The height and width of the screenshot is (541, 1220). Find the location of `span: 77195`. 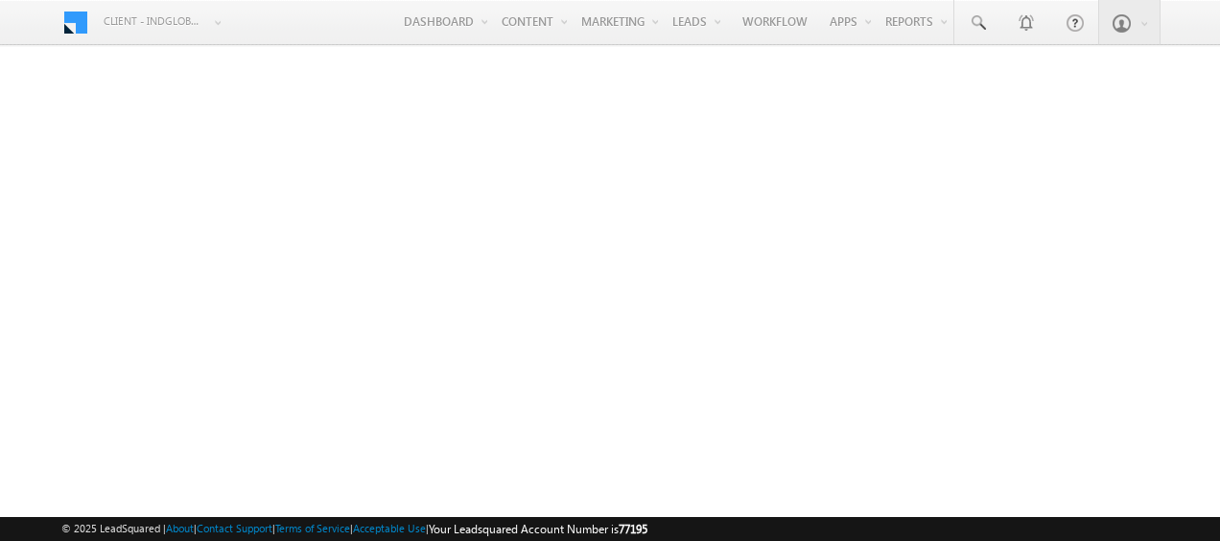

span: 77195 is located at coordinates (633, 528).